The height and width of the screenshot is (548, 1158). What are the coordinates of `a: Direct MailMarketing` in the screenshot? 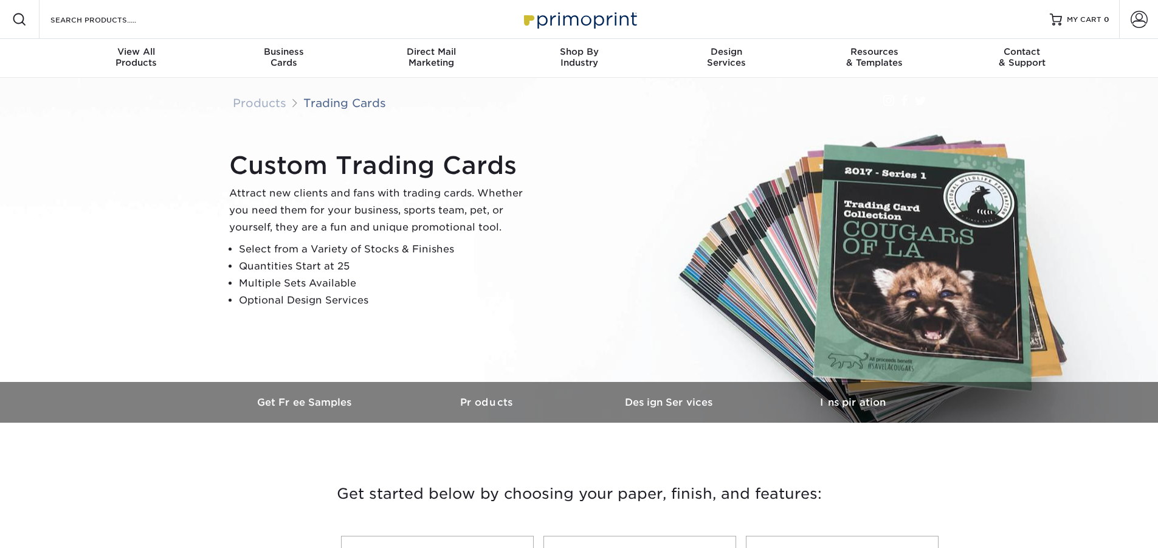 It's located at (431, 58).